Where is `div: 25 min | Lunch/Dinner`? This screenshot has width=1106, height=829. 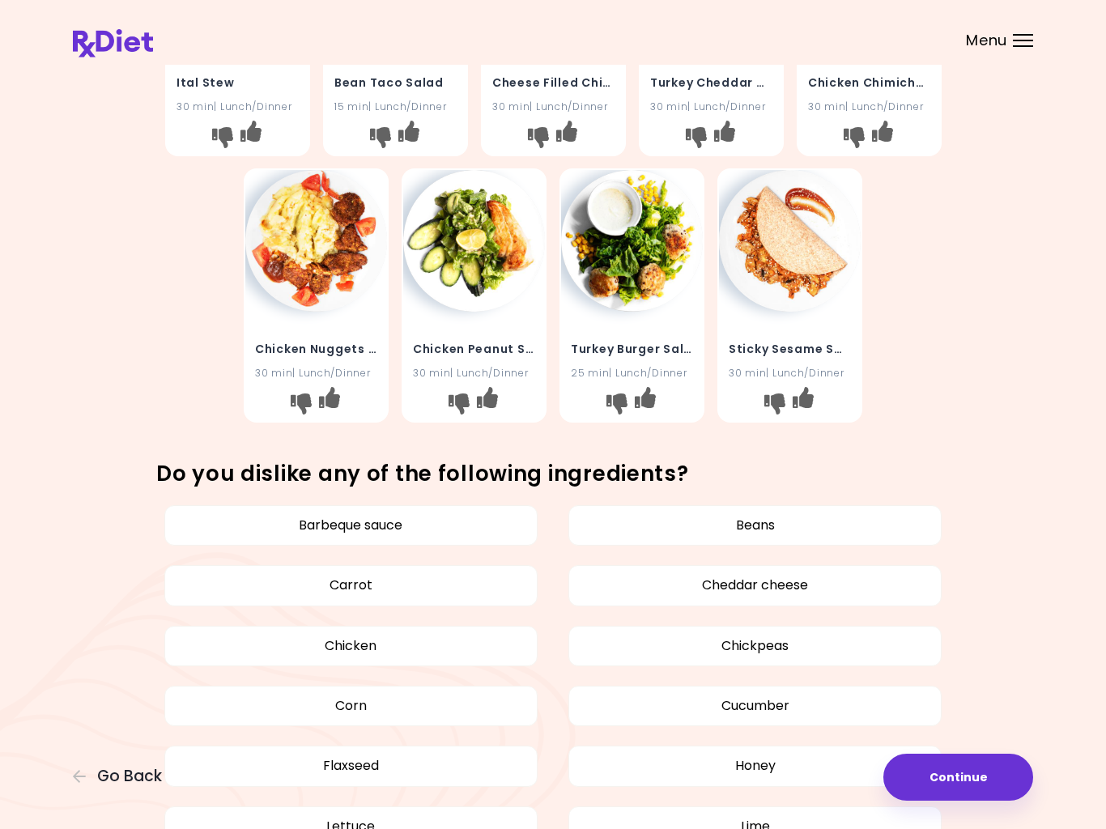 div: 25 min | Lunch/Dinner is located at coordinates (632, 373).